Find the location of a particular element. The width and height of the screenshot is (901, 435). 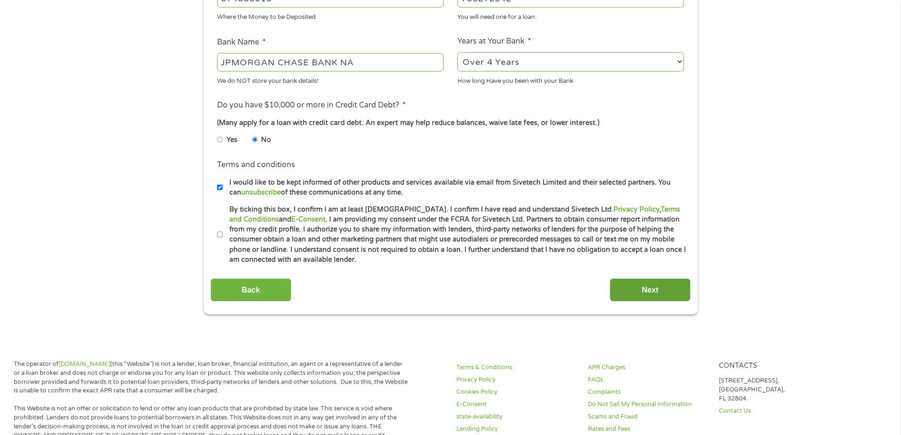

div: Where the Money to be Deposited is located at coordinates (330, 16).